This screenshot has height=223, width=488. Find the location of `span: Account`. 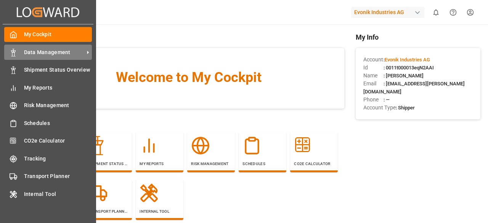

span: Account is located at coordinates (374, 60).